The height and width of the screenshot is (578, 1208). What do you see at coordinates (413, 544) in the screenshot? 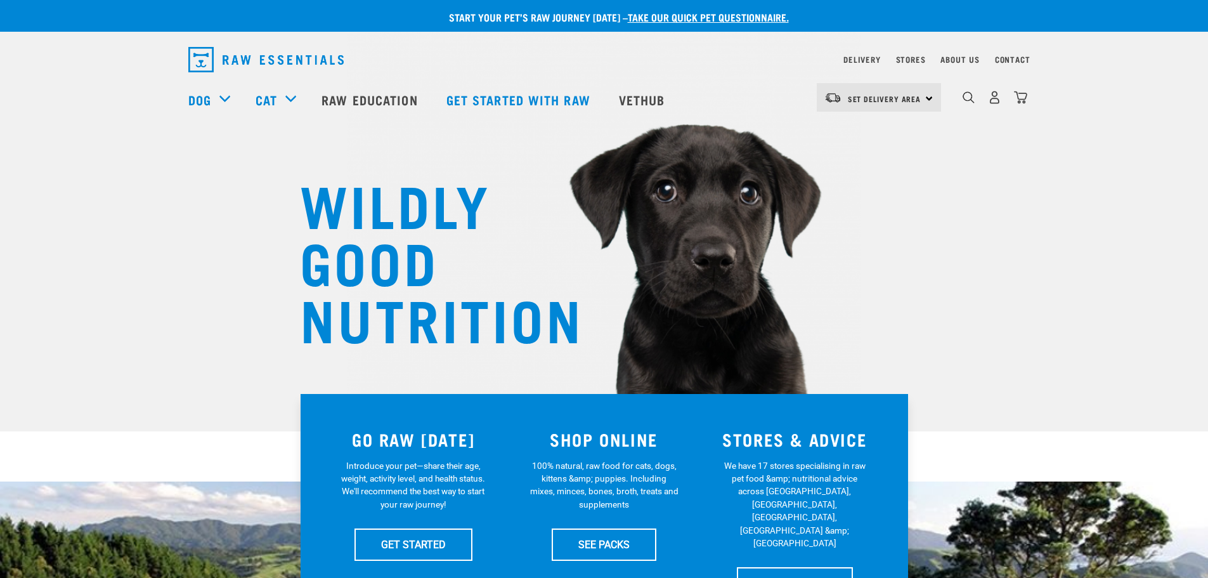
I see `a: GET STARTED` at bounding box center [413, 544].